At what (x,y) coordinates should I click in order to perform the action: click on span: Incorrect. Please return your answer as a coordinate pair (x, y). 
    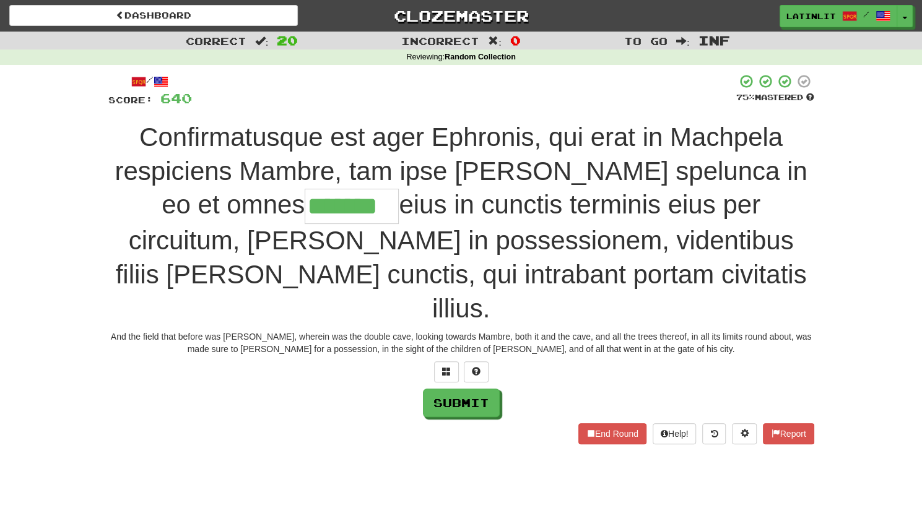
    Looking at the image, I should click on (440, 41).